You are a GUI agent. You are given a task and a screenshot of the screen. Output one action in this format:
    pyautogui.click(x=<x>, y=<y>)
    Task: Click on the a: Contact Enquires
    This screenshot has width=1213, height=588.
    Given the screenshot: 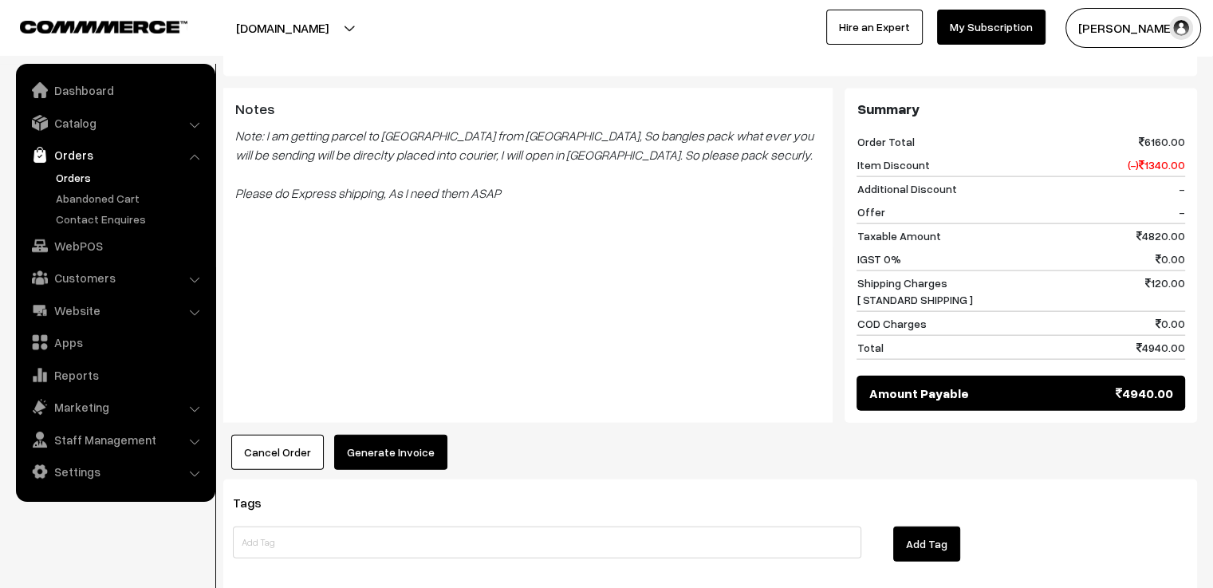 What is the action you would take?
    pyautogui.click(x=131, y=218)
    